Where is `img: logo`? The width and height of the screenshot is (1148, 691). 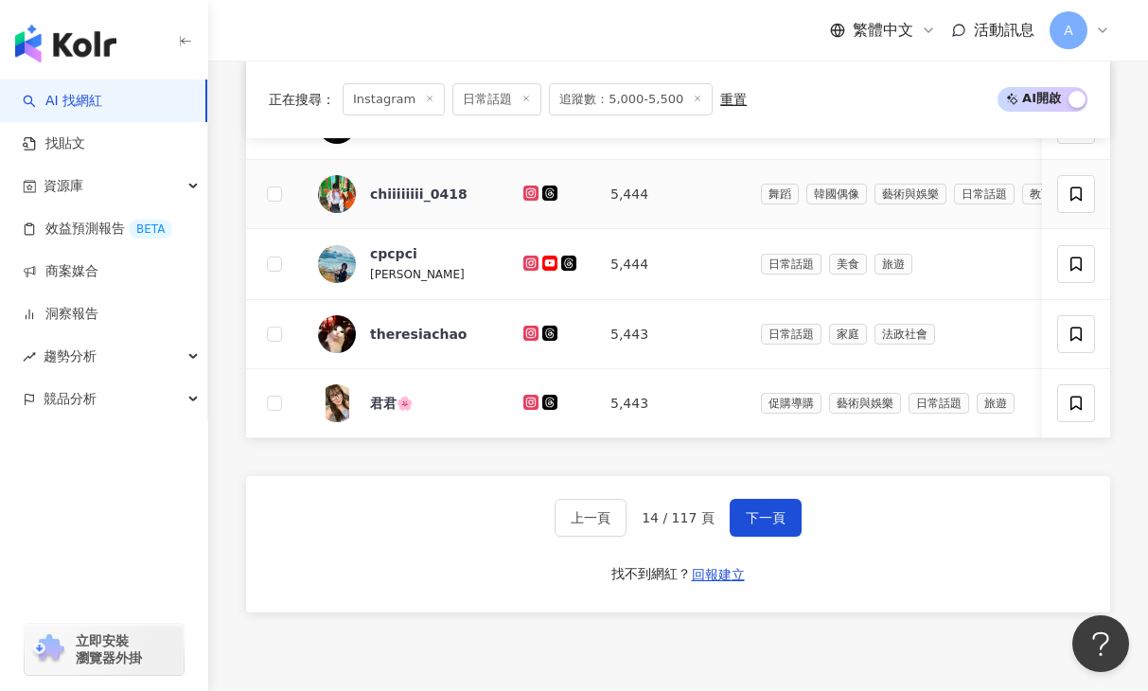 img: logo is located at coordinates (65, 44).